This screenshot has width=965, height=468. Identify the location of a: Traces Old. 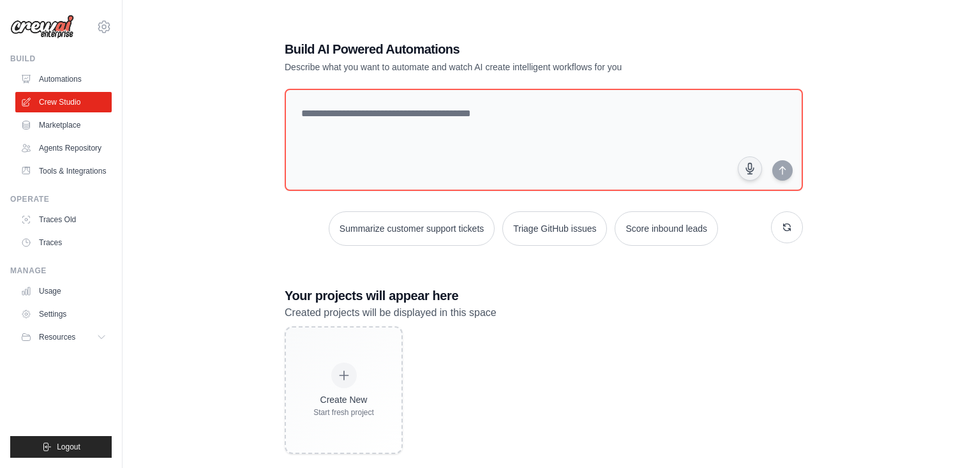
(63, 219).